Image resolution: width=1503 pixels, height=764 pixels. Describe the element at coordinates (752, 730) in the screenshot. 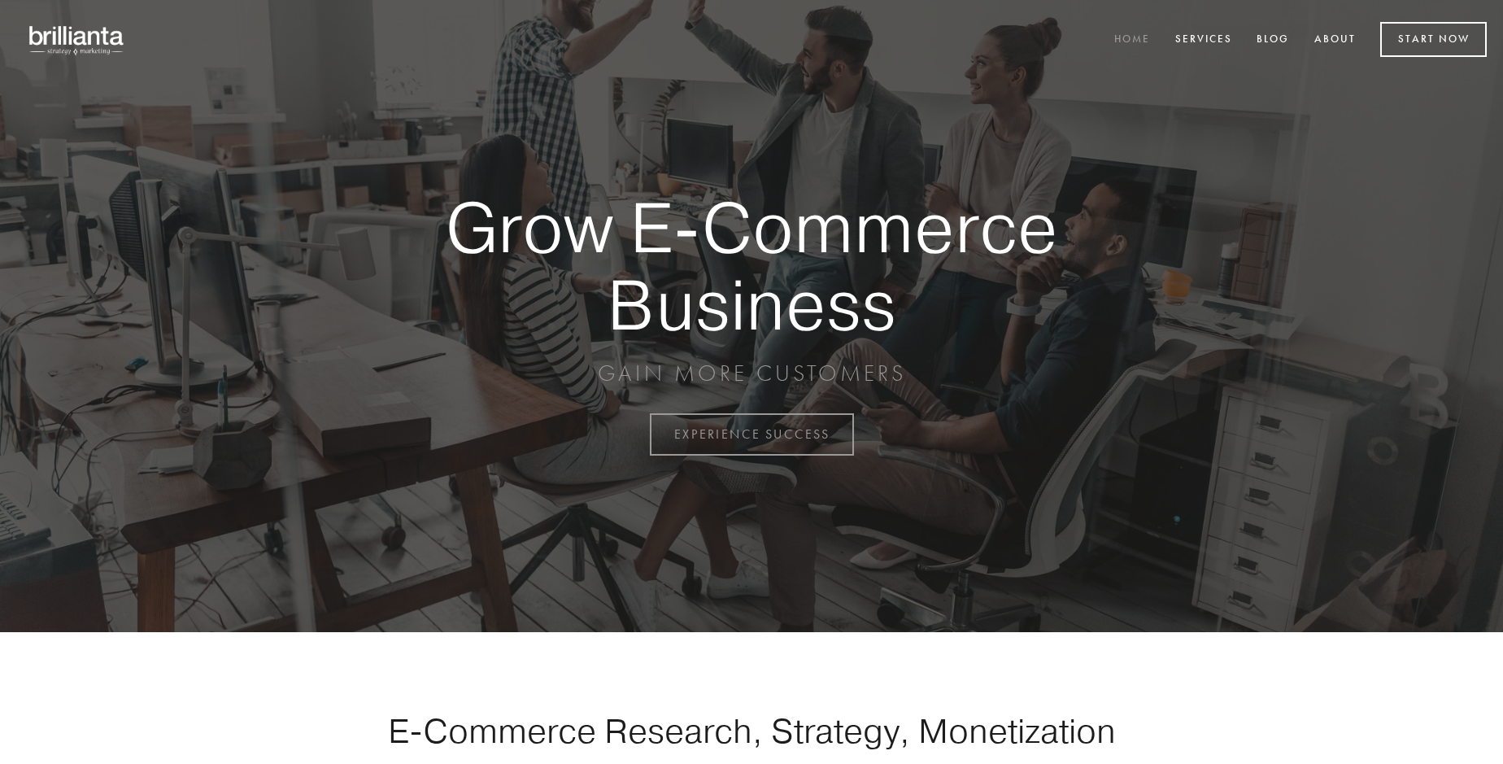

I see `h1: E-Commerce Research, Strategy, Monetization` at that location.